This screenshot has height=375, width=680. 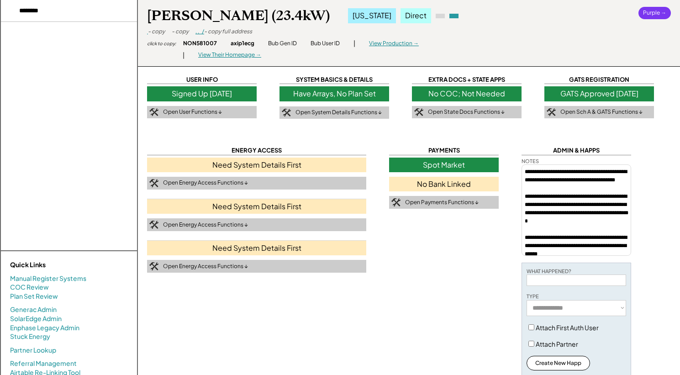 I want to click on div: ENERGY ACCESS, so click(x=257, y=150).